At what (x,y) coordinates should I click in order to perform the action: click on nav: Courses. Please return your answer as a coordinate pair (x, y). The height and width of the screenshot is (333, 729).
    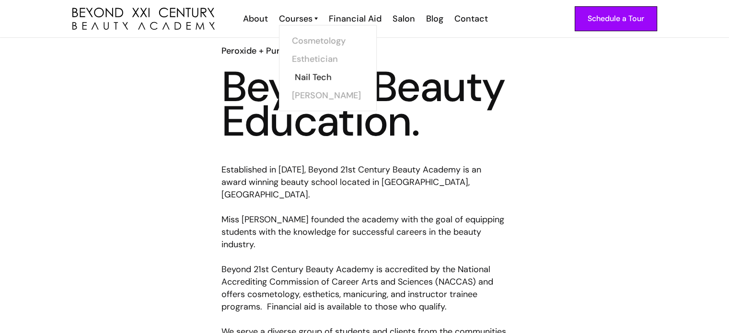
    Looking at the image, I should click on (328, 68).